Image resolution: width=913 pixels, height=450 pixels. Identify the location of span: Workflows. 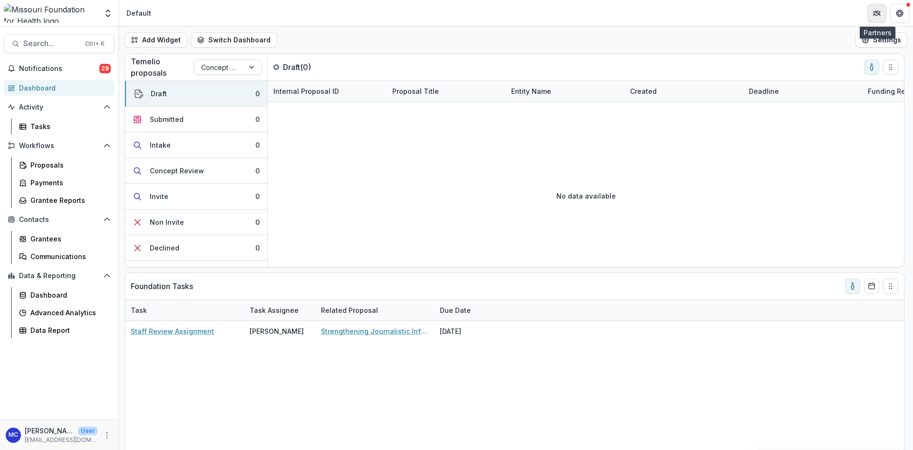
(59, 146).